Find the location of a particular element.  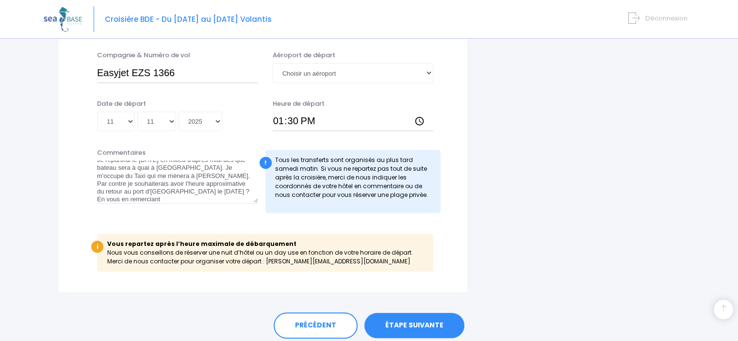

a: PRÉCÉDENT is located at coordinates (315, 325).